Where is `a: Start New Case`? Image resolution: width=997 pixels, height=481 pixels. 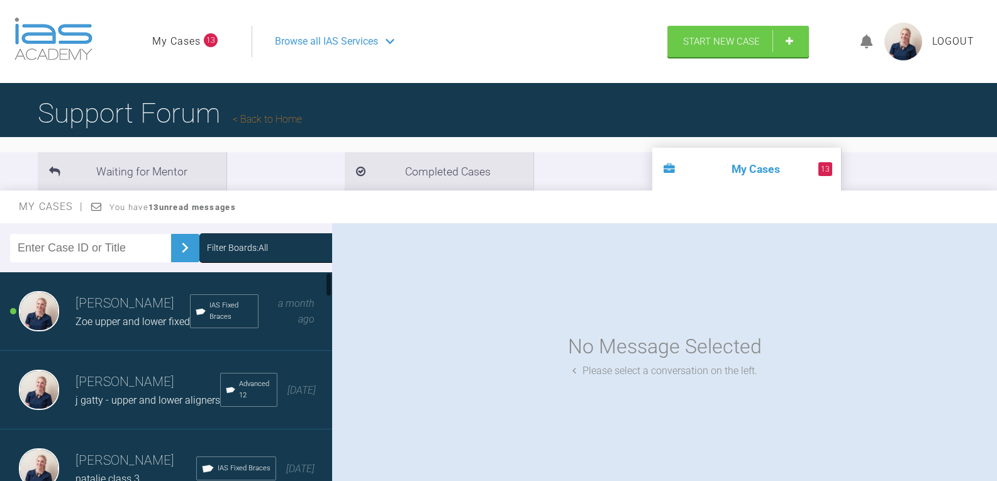
a: Start New Case is located at coordinates (738, 42).